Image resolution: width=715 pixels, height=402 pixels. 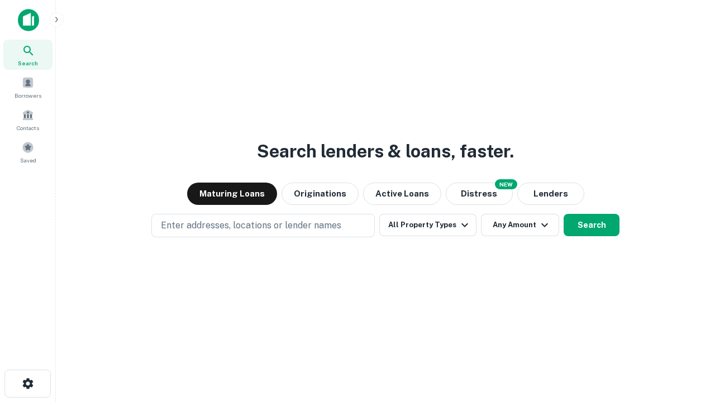 What do you see at coordinates (251, 226) in the screenshot?
I see `p: Enter addresses, locations or lender names` at bounding box center [251, 226].